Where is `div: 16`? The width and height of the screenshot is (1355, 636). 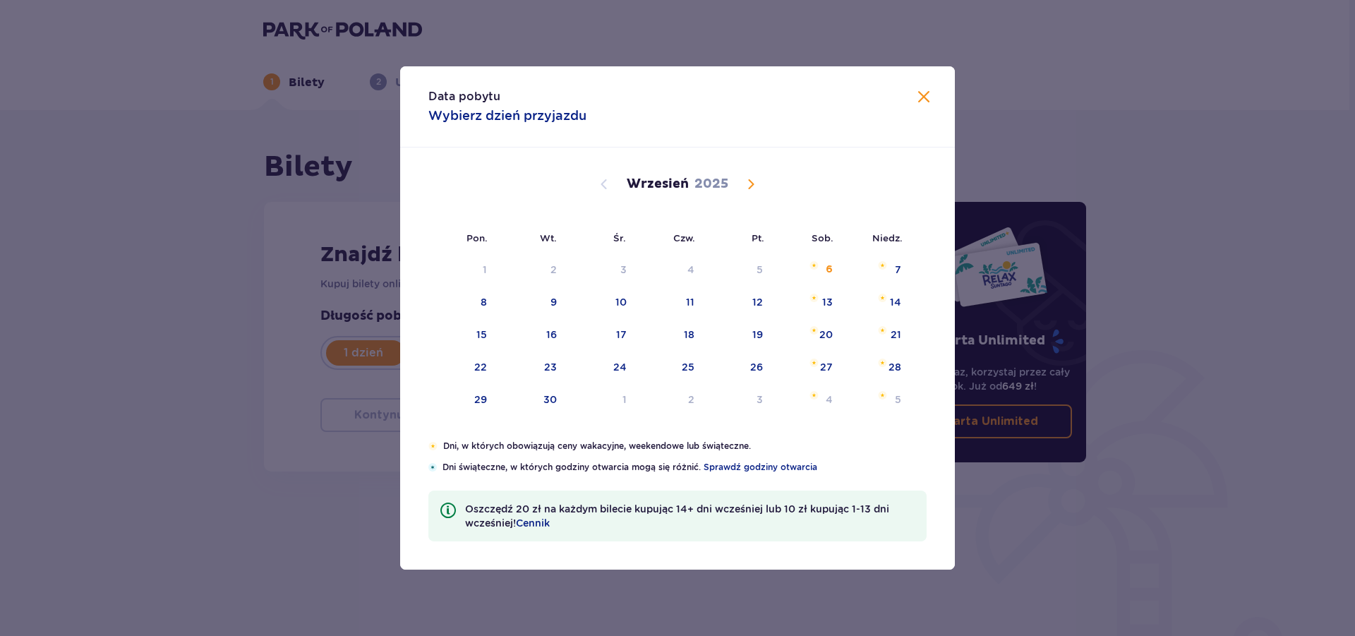
div: 16 is located at coordinates (551, 335).